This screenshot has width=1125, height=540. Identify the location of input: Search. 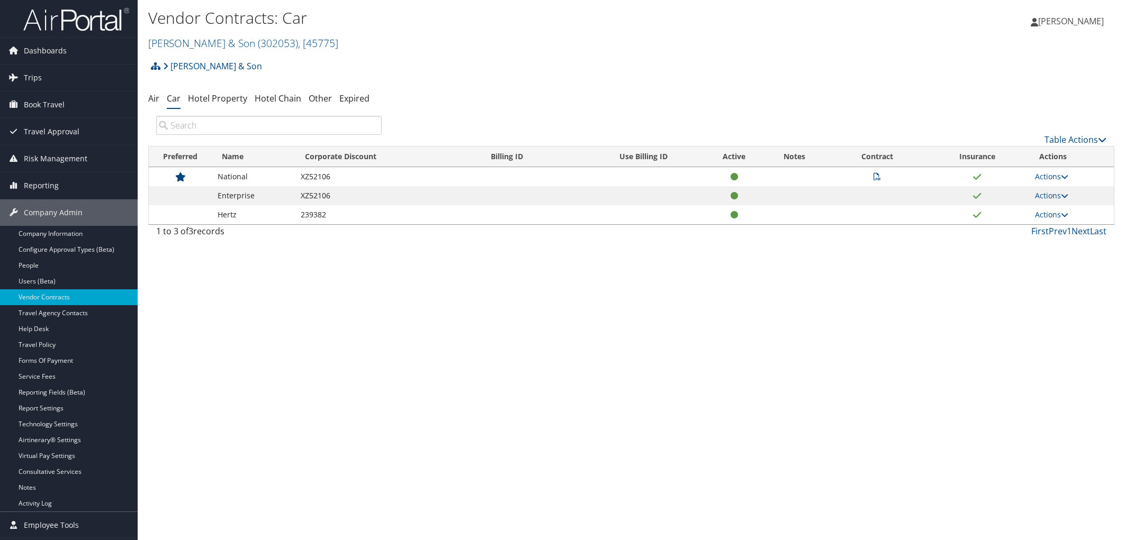
(269, 125).